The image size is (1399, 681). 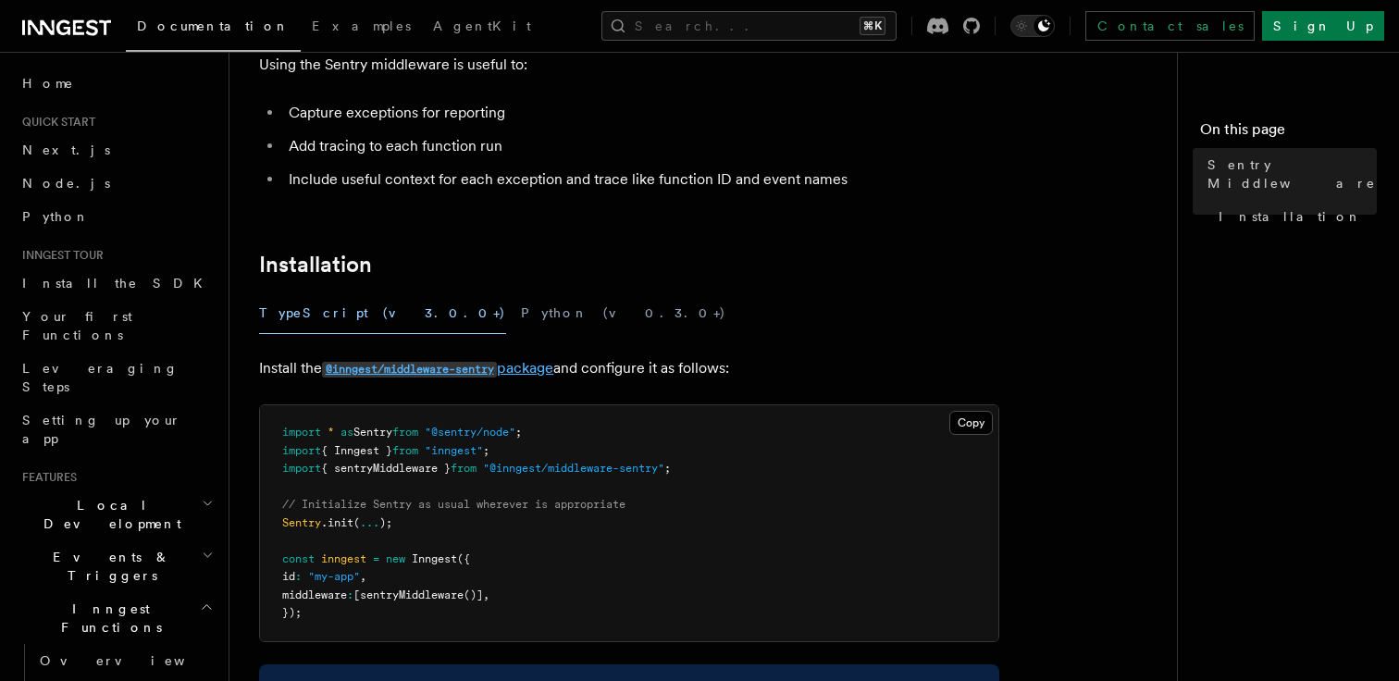 What do you see at coordinates (135, 661) in the screenshot?
I see `span: Overview` at bounding box center [135, 661].